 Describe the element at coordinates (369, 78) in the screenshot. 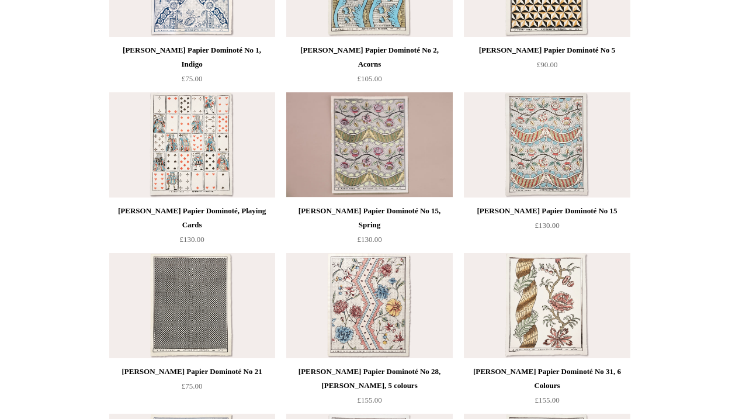

I see `span: £105.00` at that location.